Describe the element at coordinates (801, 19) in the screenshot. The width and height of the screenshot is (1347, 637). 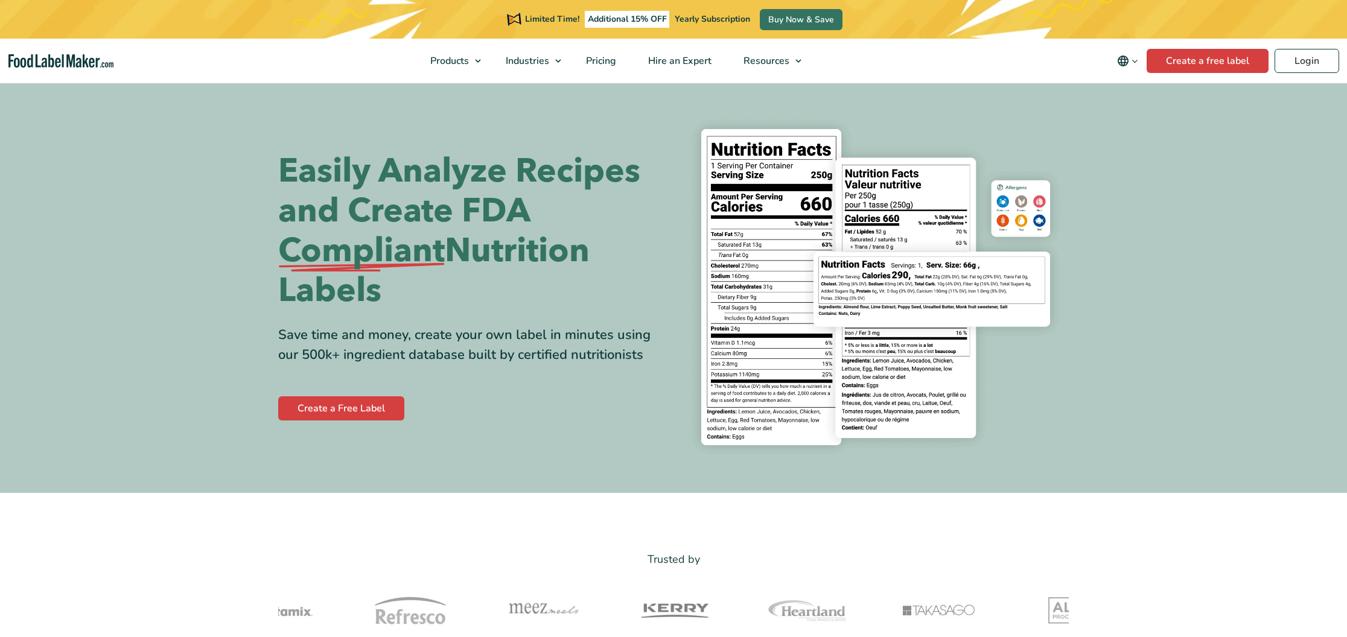
I see `a: Buy Now & Save` at that location.